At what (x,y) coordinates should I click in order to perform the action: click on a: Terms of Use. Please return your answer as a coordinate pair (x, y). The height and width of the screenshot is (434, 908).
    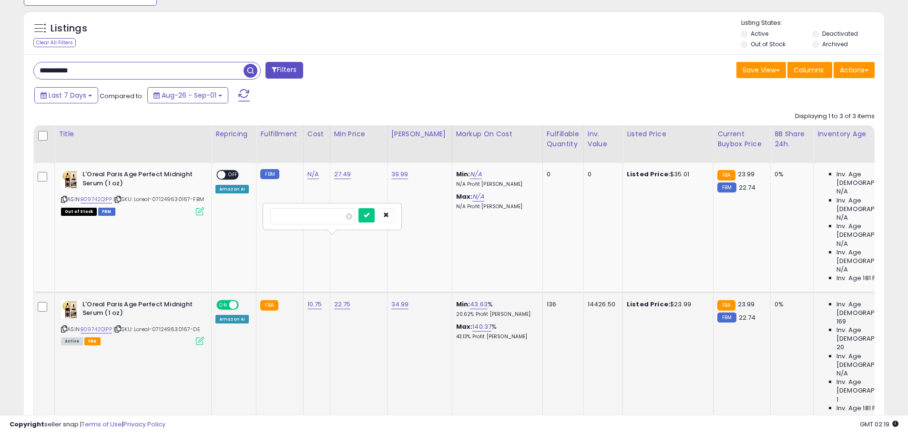
    Looking at the image, I should click on (101, 424).